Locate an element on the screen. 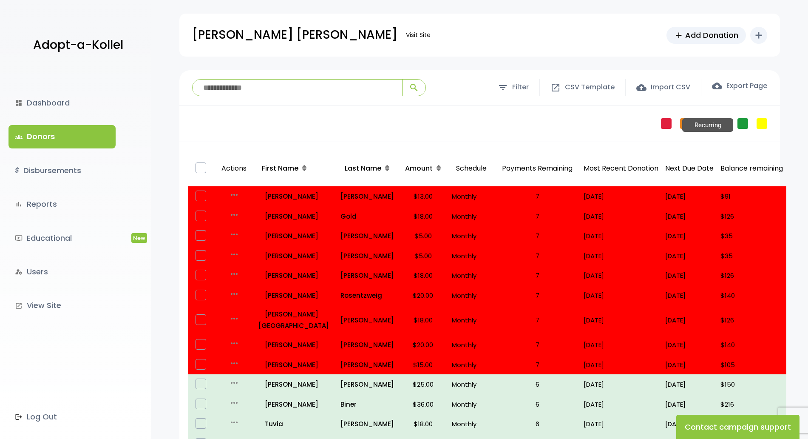 This screenshot has width=808, height=439. a: groupsDonors is located at coordinates (62, 136).